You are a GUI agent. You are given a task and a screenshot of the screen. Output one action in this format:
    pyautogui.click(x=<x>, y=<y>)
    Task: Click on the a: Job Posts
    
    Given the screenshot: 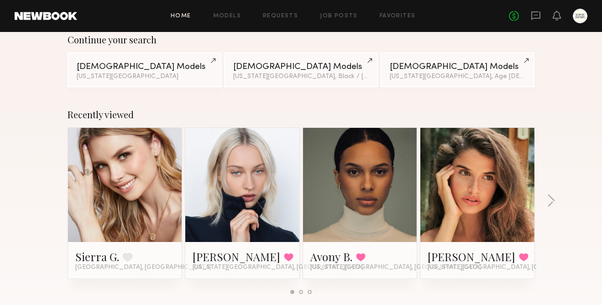 What is the action you would take?
    pyautogui.click(x=338, y=16)
    